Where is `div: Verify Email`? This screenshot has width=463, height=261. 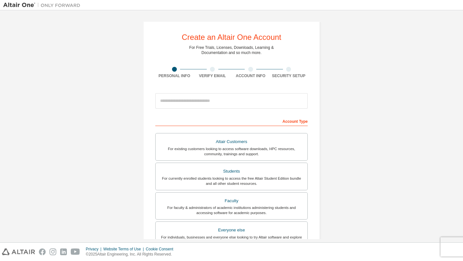 div: Verify Email is located at coordinates (213, 76).